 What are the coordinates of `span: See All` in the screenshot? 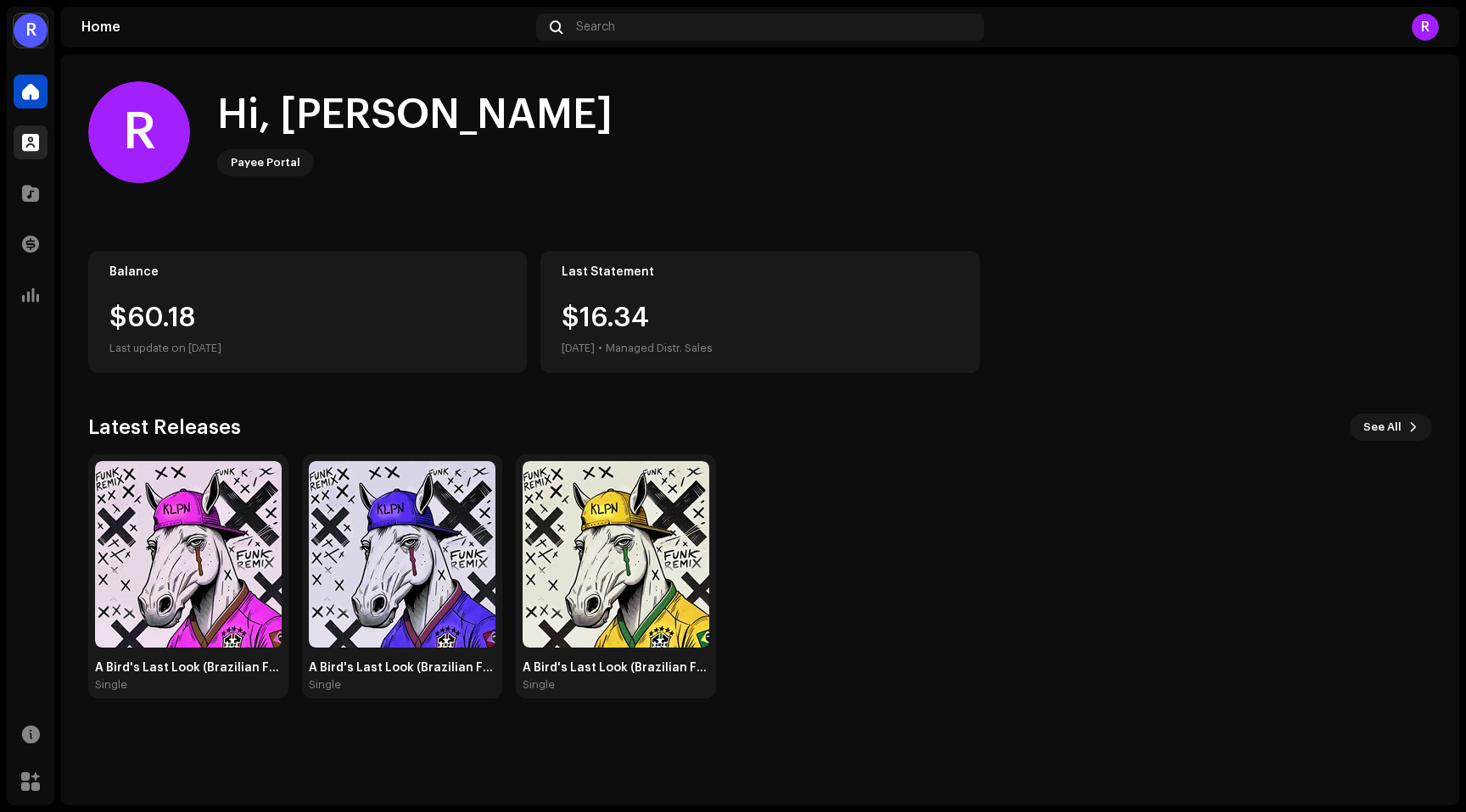 It's located at (1382, 427).